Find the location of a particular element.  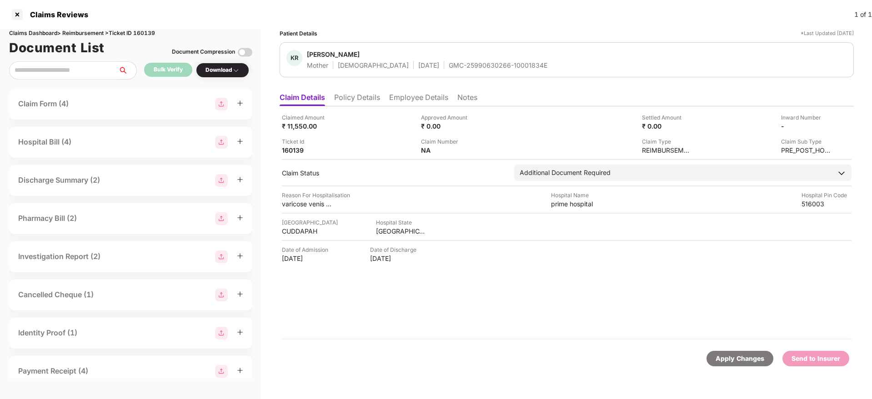

span: search is located at coordinates (127, 70).